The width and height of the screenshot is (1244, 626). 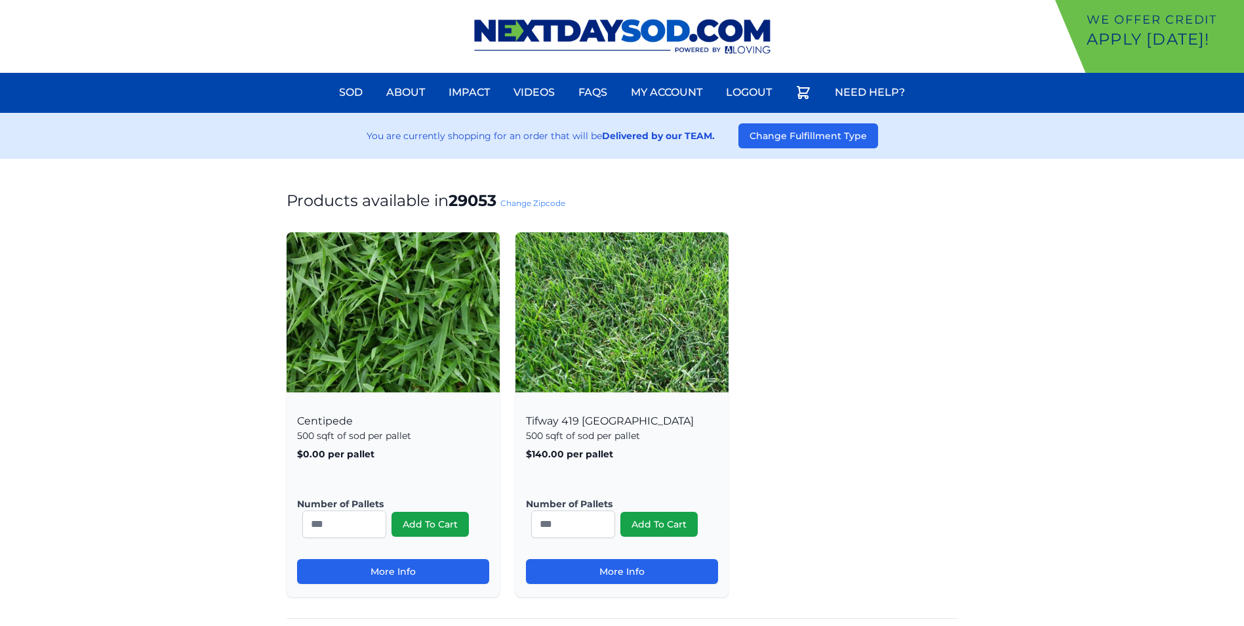 I want to click on a: FAQs, so click(x=593, y=92).